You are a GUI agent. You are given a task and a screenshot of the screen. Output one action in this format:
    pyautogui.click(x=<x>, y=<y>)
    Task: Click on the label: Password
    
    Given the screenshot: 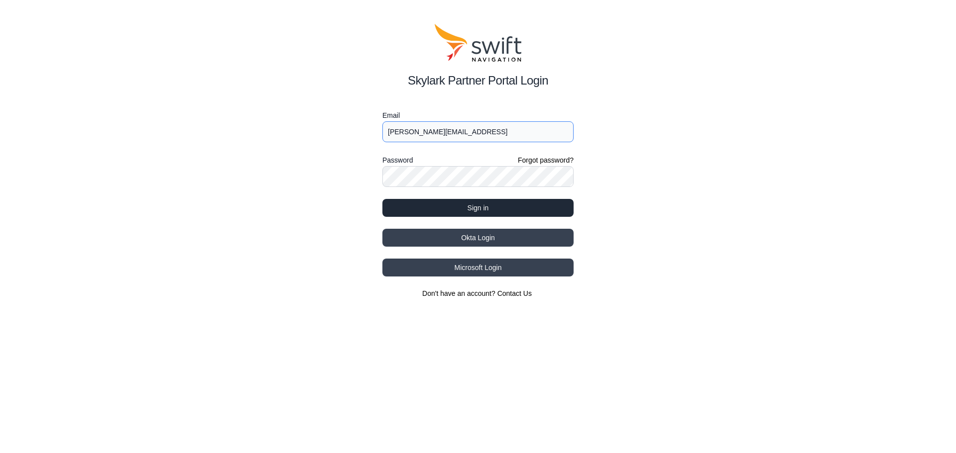 What is the action you would take?
    pyautogui.click(x=397, y=160)
    